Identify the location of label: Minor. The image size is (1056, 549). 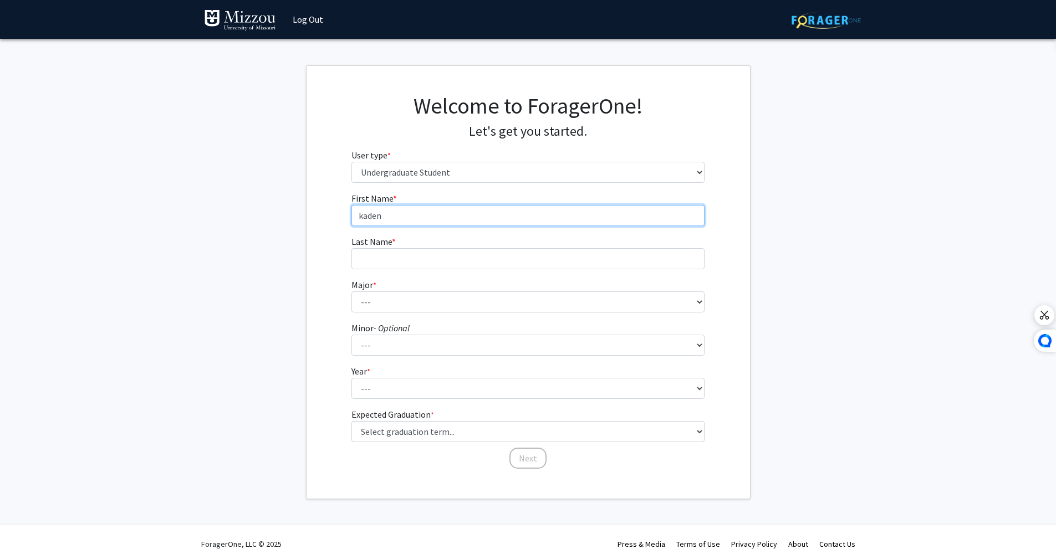
(380, 328).